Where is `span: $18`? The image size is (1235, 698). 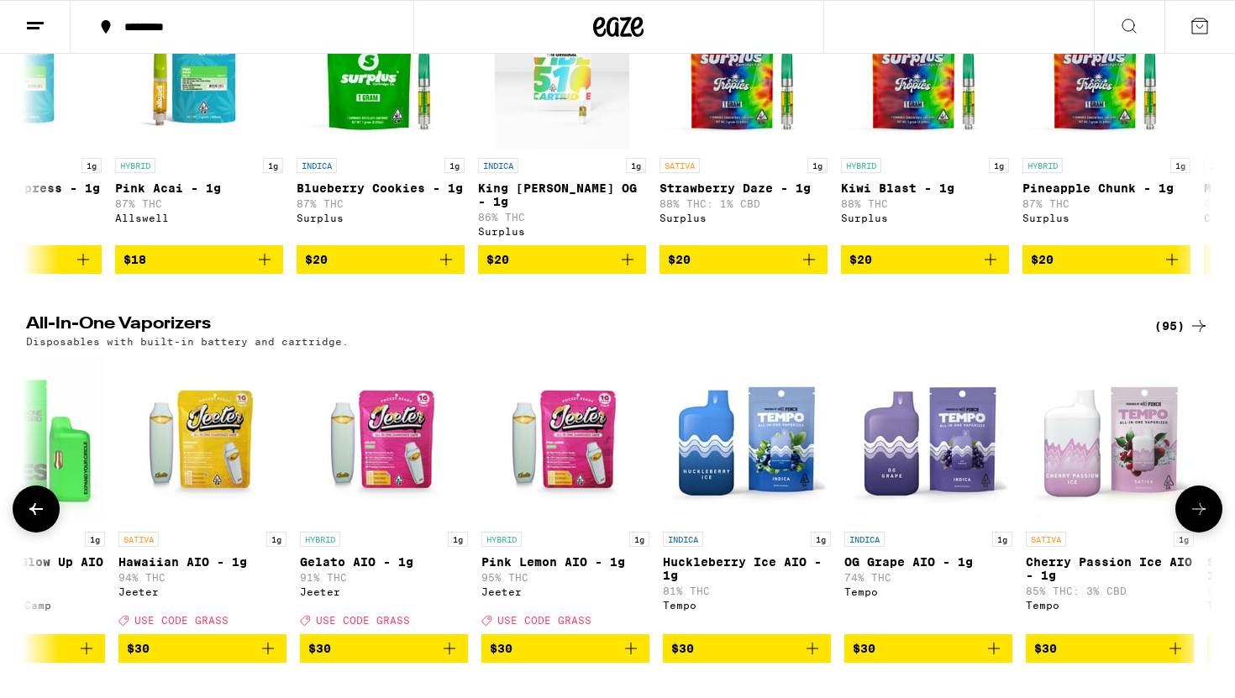
span: $18 is located at coordinates (134, 260).